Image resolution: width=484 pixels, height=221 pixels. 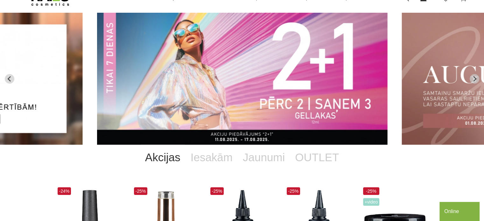 I want to click on button: Next slide, so click(x=474, y=79).